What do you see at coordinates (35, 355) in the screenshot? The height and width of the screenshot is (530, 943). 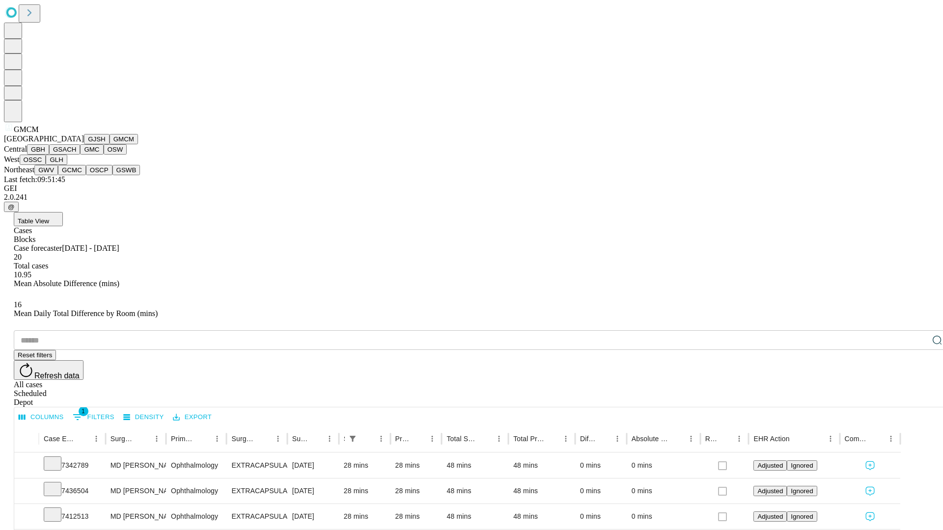 I see `span: Reset filters` at bounding box center [35, 355].